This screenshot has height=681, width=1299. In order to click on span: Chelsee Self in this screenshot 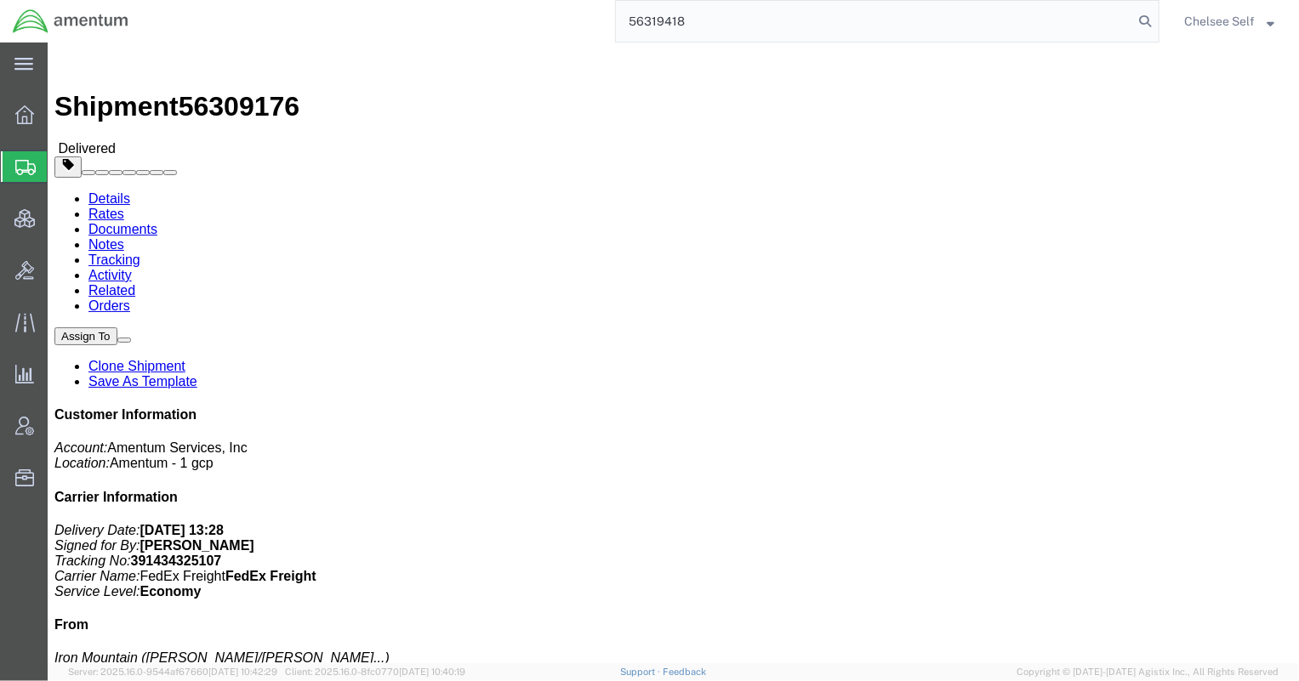, I will do `click(1219, 21)`.